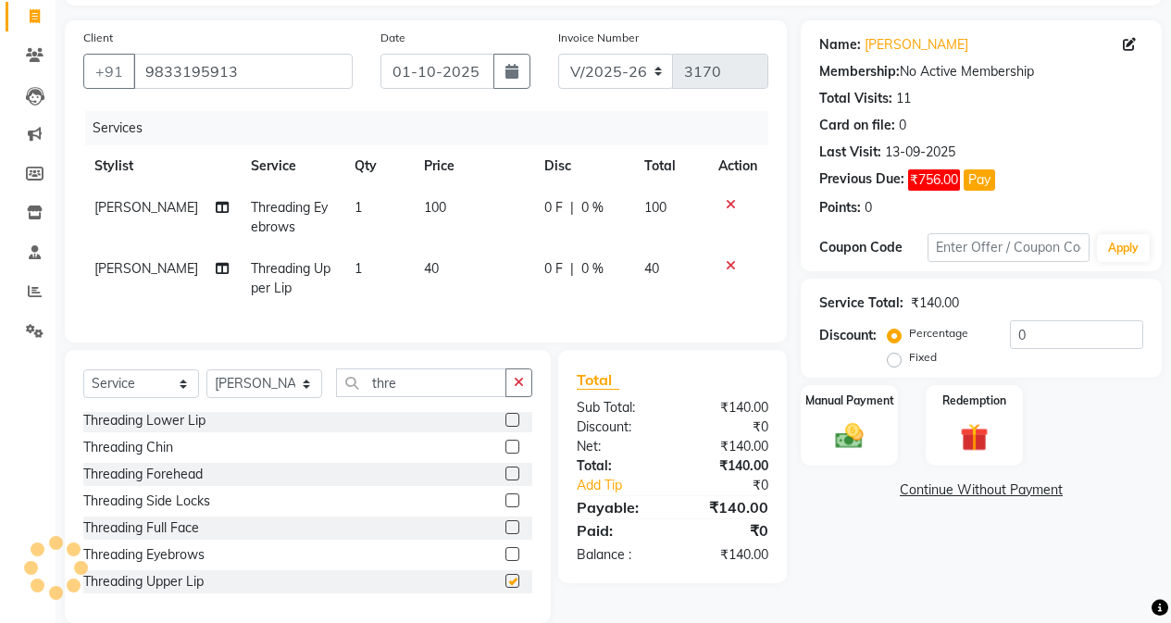 The image size is (1171, 623). I want to click on th: Total, so click(670, 166).